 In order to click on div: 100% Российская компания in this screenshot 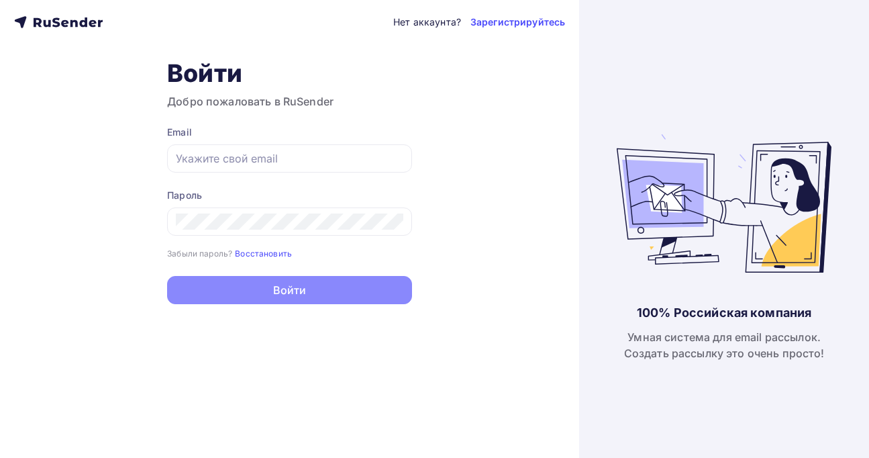, I will do `click(724, 313)`.